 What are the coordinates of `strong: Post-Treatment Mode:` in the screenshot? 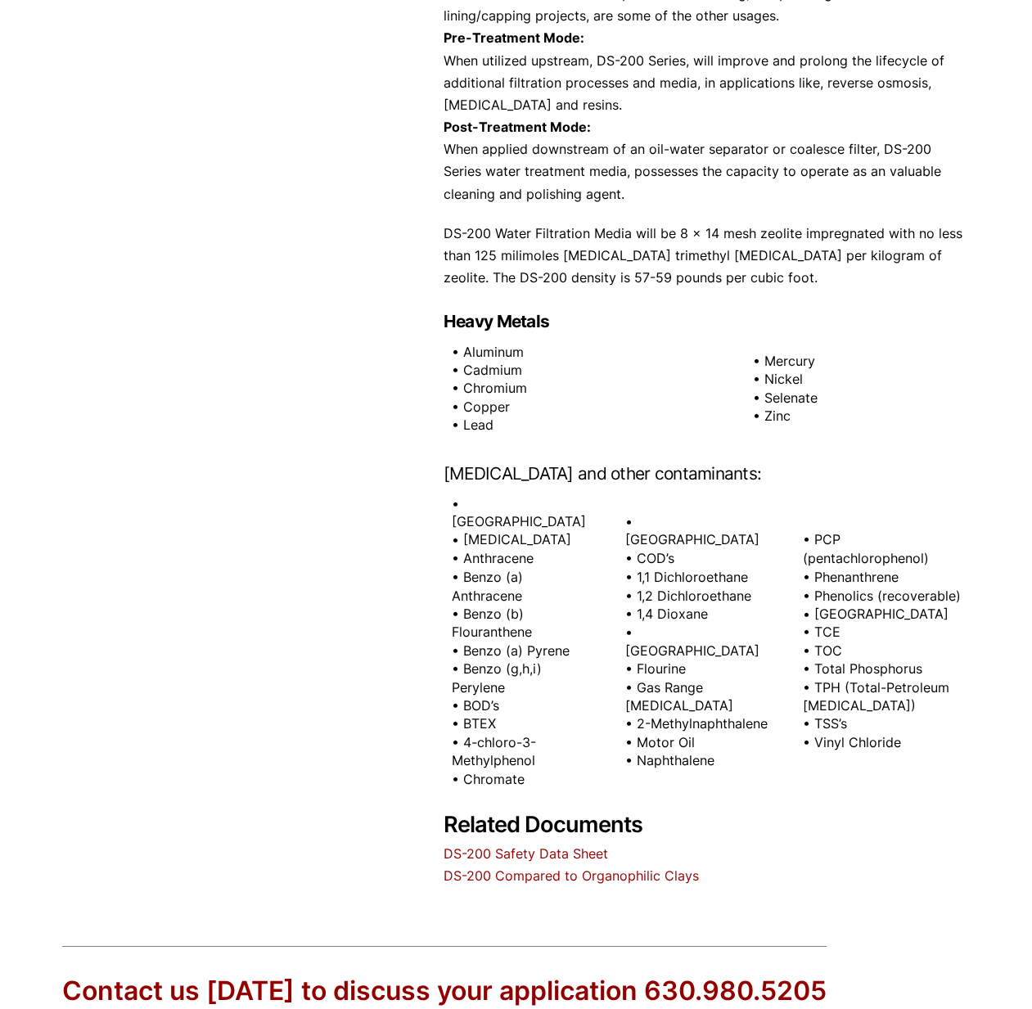 It's located at (517, 127).